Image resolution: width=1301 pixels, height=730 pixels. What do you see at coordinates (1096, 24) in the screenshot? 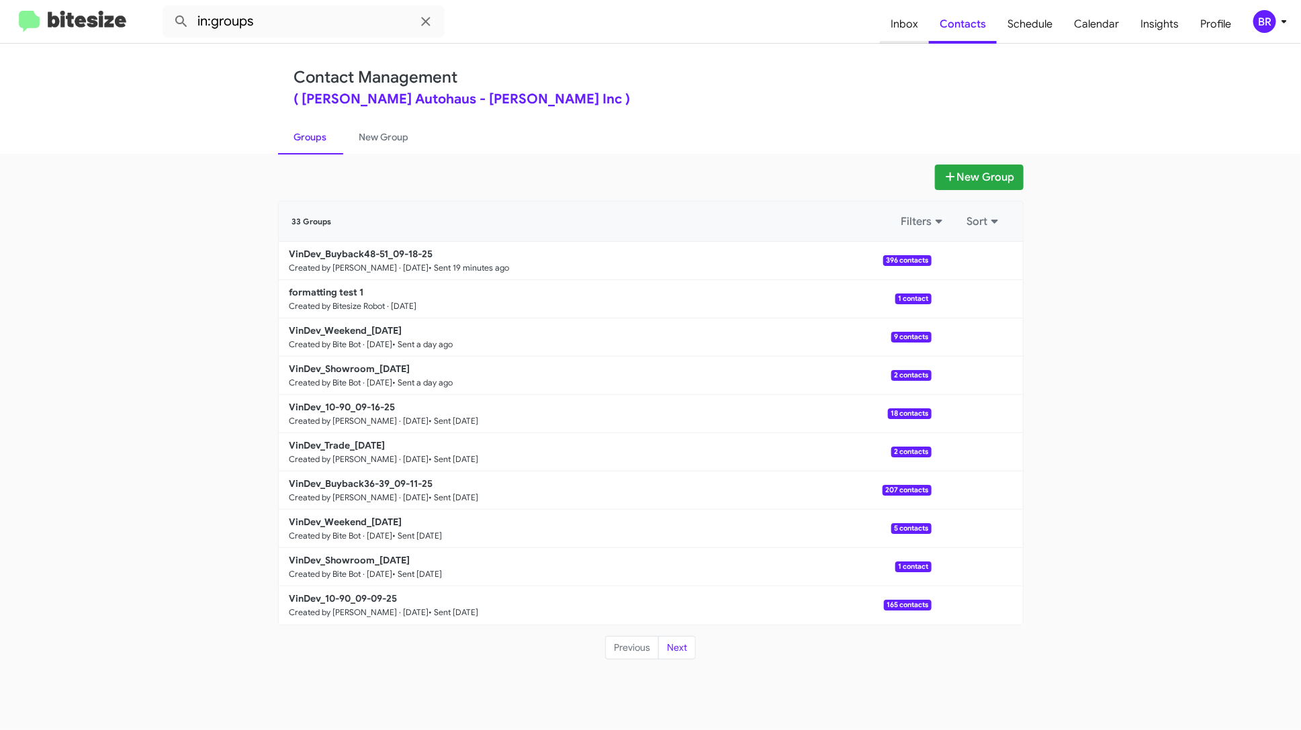
I see `a: Calendar` at bounding box center [1096, 24].